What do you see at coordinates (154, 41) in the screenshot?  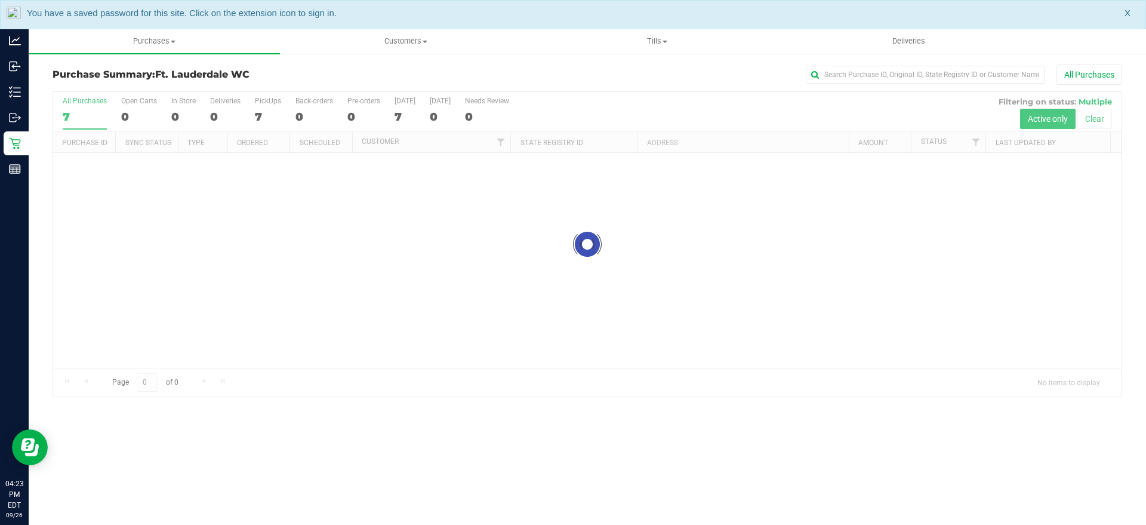 I see `span: Purchases` at bounding box center [154, 41].